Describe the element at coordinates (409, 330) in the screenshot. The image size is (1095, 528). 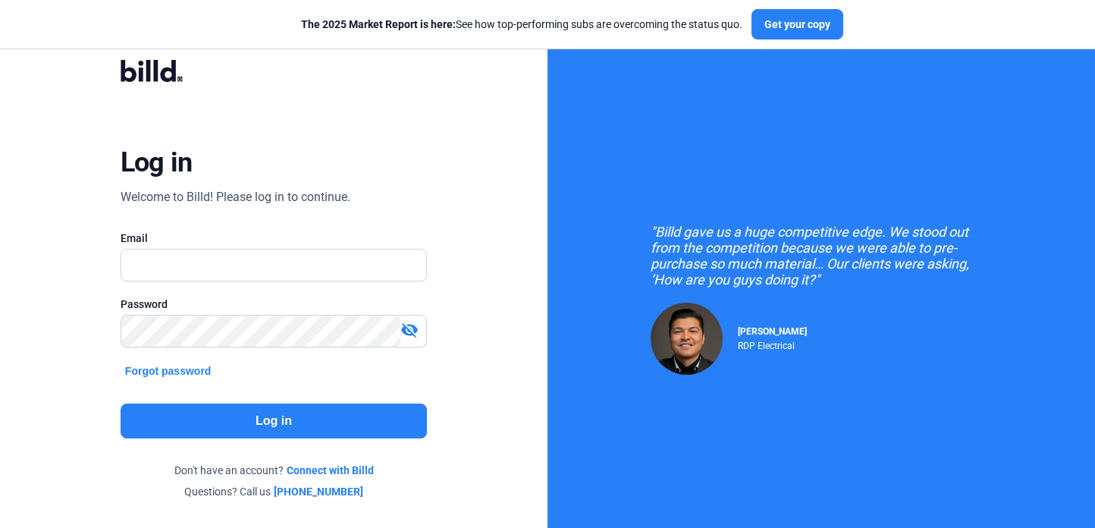
I see `mat-icon: visibility_off` at that location.